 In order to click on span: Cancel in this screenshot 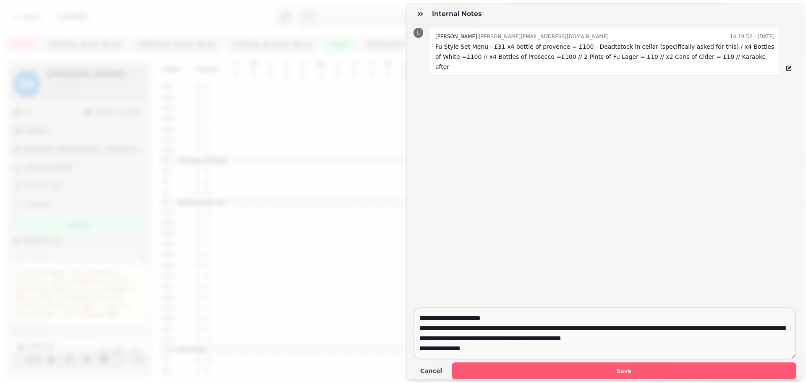, I will do `click(431, 371)`.